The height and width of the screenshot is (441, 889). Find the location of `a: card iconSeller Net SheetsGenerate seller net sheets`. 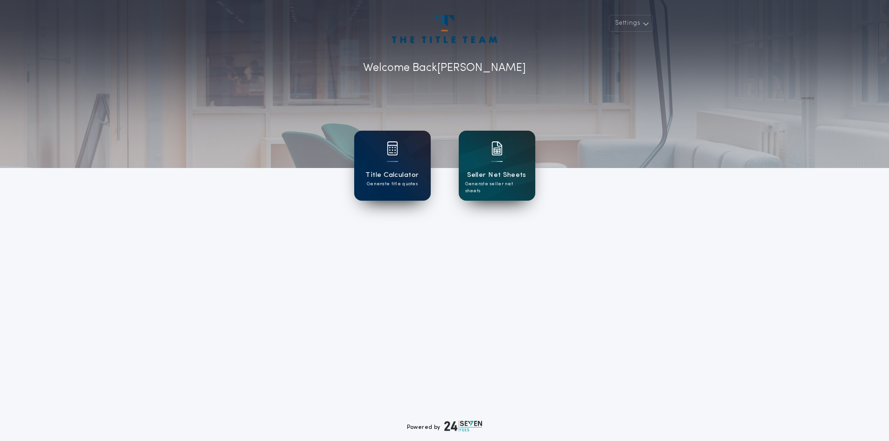

a: card iconSeller Net SheetsGenerate seller net sheets is located at coordinates (497, 166).